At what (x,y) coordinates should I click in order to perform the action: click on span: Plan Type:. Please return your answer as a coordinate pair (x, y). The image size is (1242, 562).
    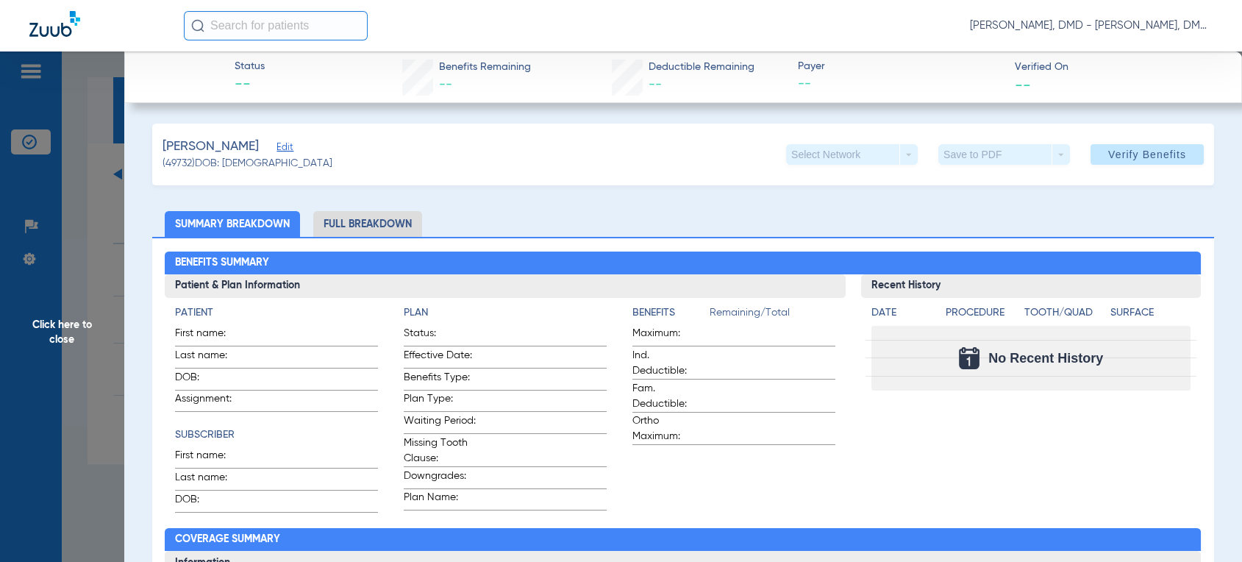
    Looking at the image, I should click on (440, 401).